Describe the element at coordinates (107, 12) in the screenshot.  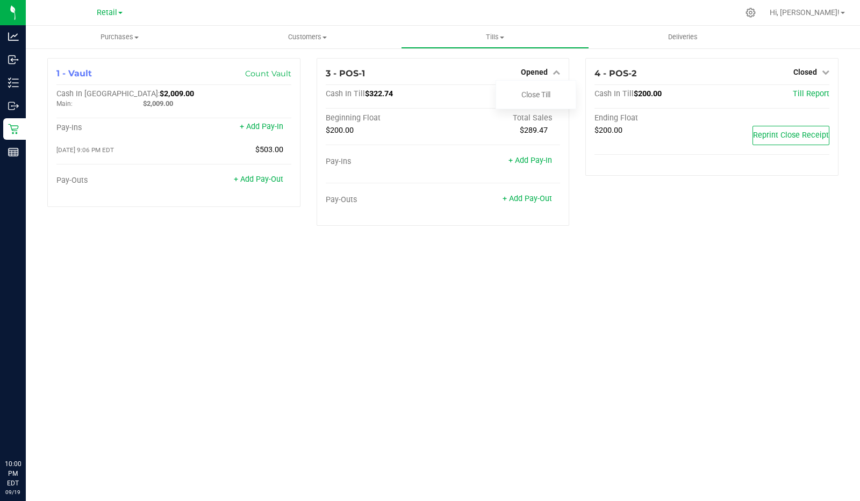
I see `span: Retail` at that location.